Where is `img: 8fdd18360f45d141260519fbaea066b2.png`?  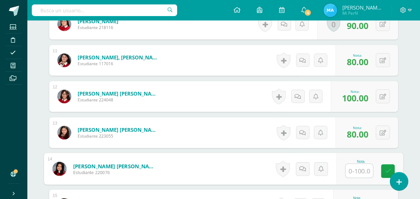
img: 8fdd18360f45d141260519fbaea066b2.png is located at coordinates (64, 24).